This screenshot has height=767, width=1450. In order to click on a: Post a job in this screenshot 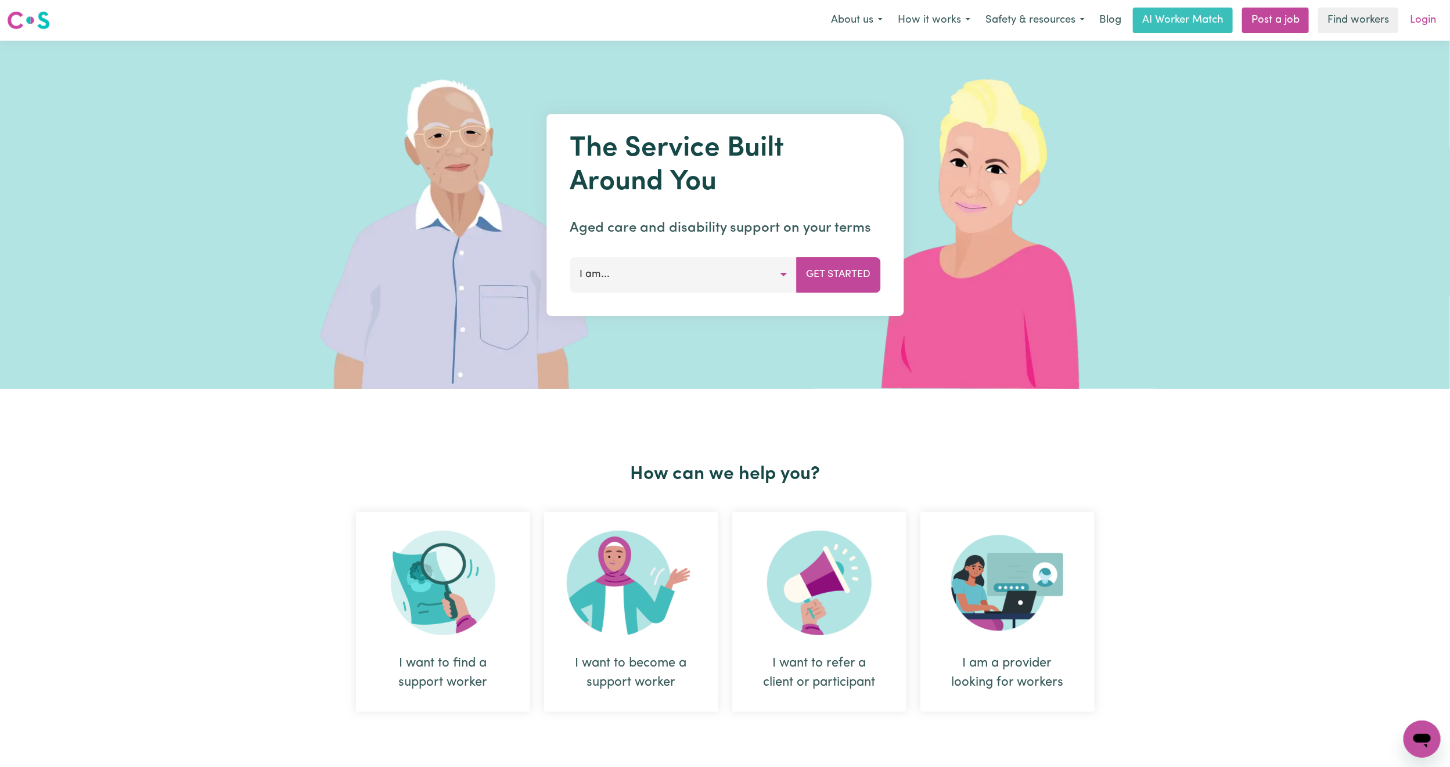, I will do `click(1275, 20)`.